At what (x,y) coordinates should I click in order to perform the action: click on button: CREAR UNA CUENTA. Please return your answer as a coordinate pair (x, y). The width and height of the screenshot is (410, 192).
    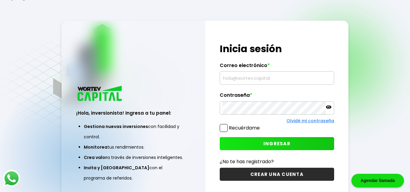
    Looking at the image, I should click on (277, 174).